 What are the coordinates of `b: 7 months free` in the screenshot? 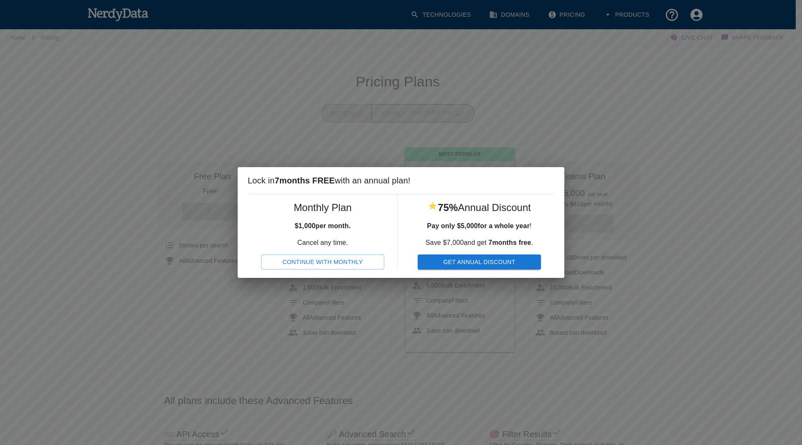 It's located at (510, 242).